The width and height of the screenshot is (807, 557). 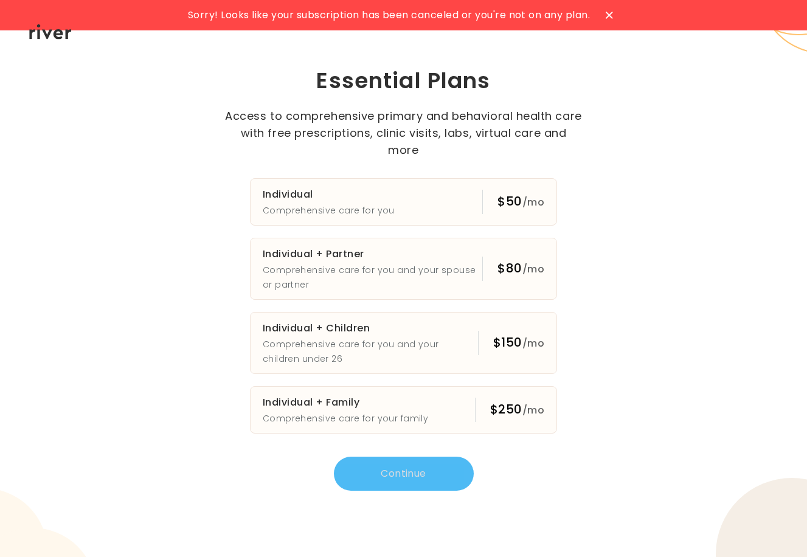 I want to click on div: $150, so click(x=519, y=343).